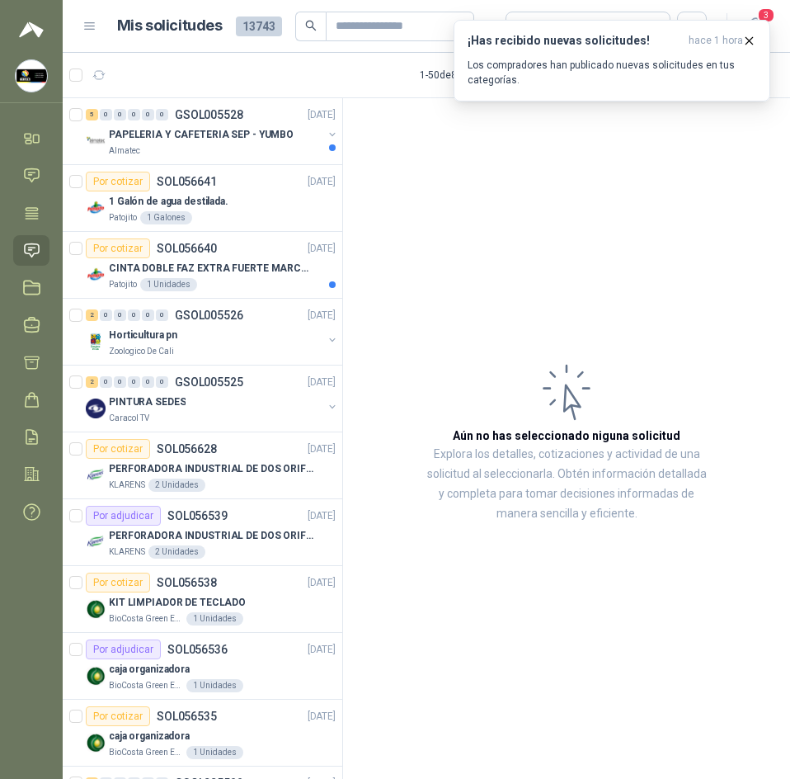 This screenshot has height=779, width=790. Describe the element at coordinates (168, 201) in the screenshot. I see `p: 1 Galón de agua destilada.` at that location.